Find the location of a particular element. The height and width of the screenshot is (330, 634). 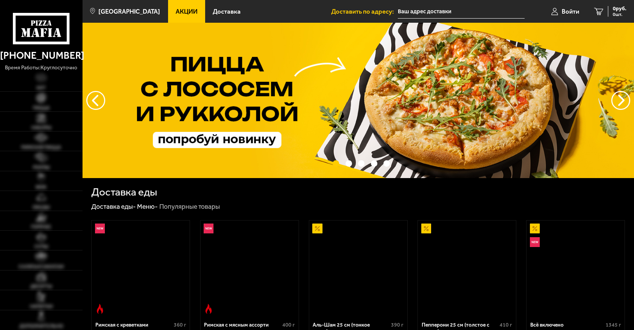

a: Доставка еды- is located at coordinates (113, 206).